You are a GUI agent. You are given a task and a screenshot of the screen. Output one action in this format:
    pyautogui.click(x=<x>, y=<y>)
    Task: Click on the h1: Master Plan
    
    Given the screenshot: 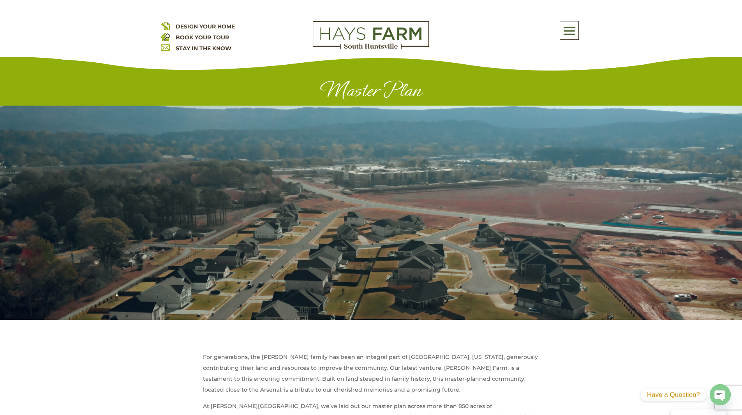 What is the action you would take?
    pyautogui.click(x=371, y=92)
    